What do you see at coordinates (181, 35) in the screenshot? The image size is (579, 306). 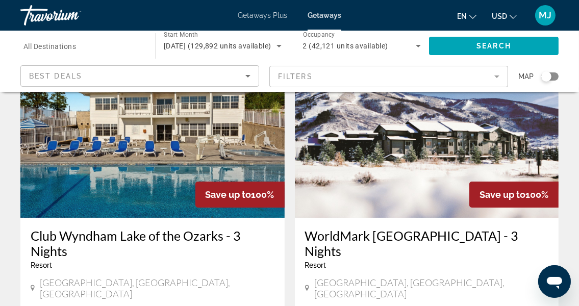 I see `span: Start Month` at bounding box center [181, 35].